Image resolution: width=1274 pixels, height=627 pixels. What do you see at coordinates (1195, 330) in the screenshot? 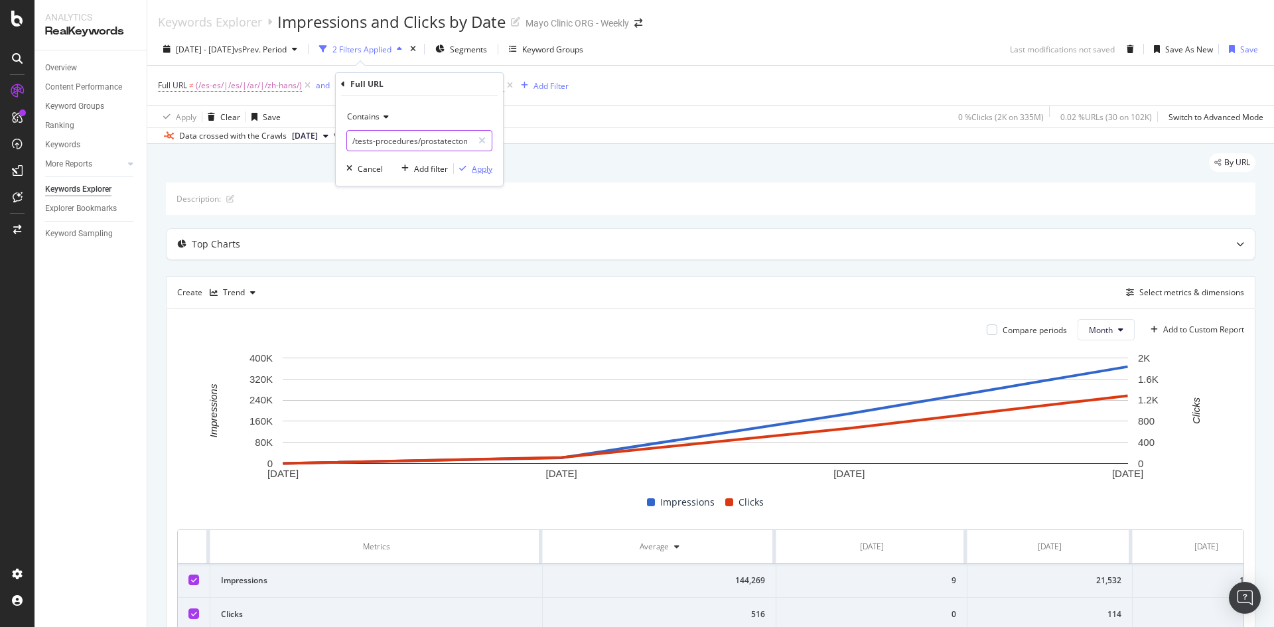
I see `button: Add to Custom Report` at bounding box center [1195, 330].